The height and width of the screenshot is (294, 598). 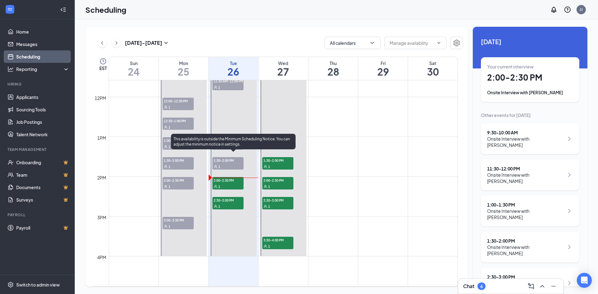 I want to click on svg: Clock, so click(x=103, y=61).